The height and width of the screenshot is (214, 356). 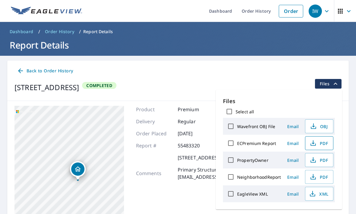 What do you see at coordinates (178, 45) in the screenshot?
I see `h1: Report Details` at bounding box center [178, 45].